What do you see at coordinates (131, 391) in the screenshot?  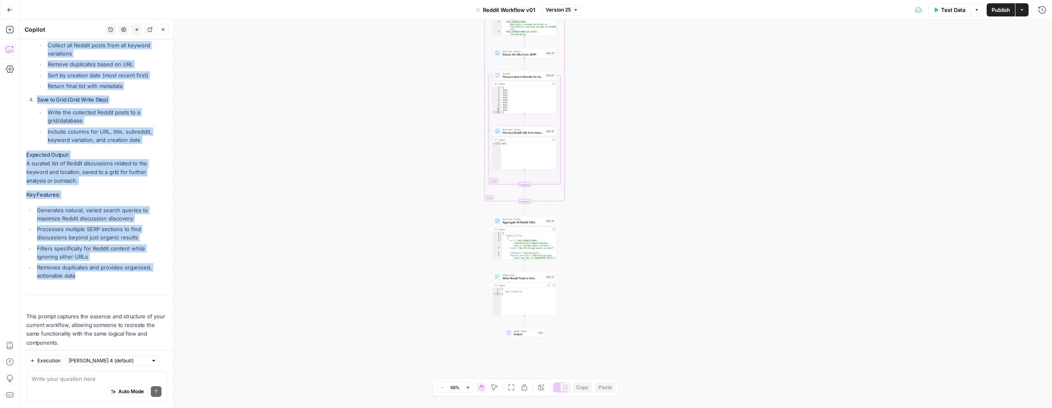 I see `span: Auto Mode` at bounding box center [131, 391].